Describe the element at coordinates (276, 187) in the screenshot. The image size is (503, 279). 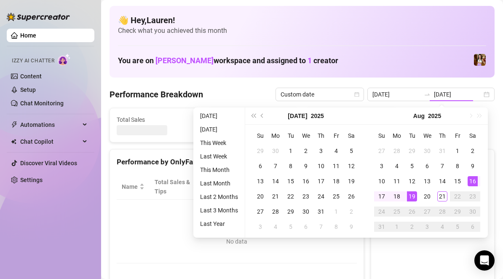
I see `span: Sales / Hour` at that location.